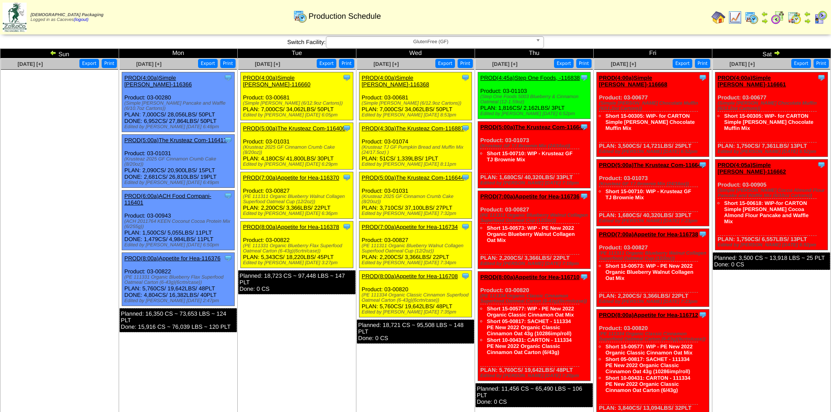 The image size is (831, 412). I want to click on span: GlutenFree (GF), so click(431, 42).